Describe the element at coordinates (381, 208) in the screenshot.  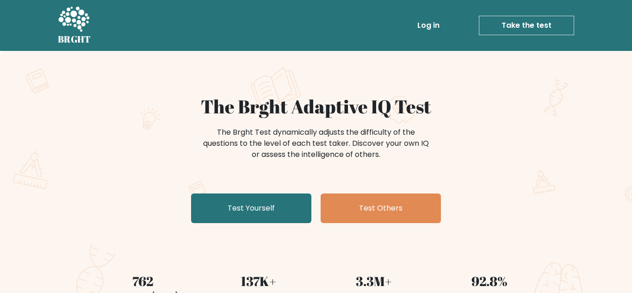
I see `a: Test Others` at that location.